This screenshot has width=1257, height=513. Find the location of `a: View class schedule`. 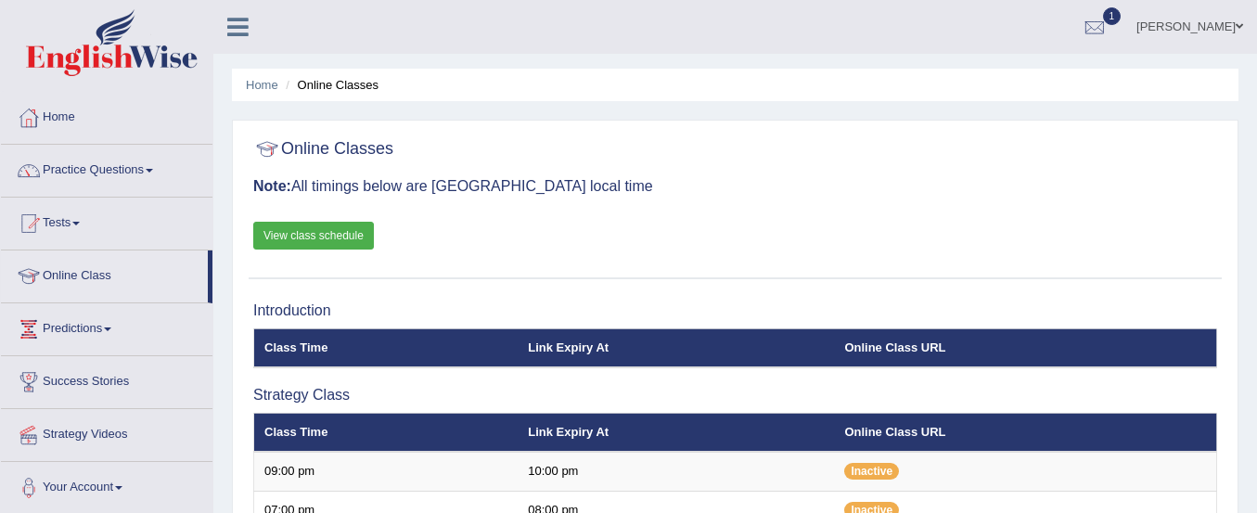

a: View class schedule is located at coordinates (314, 236).